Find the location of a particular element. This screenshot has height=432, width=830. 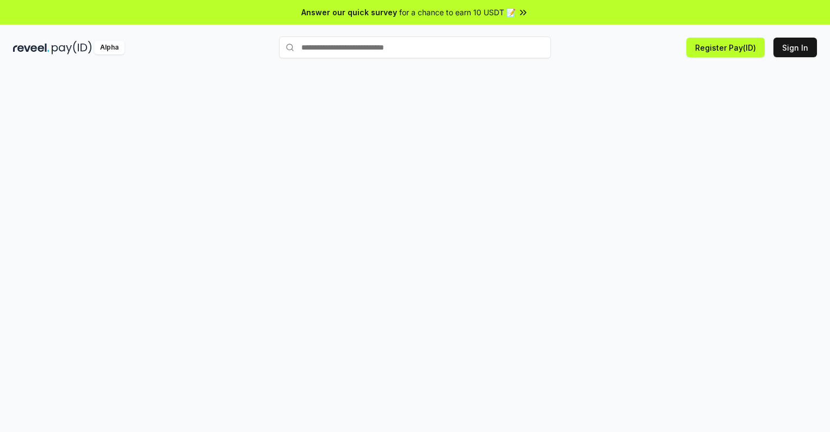

div: Alpha is located at coordinates (109, 47).